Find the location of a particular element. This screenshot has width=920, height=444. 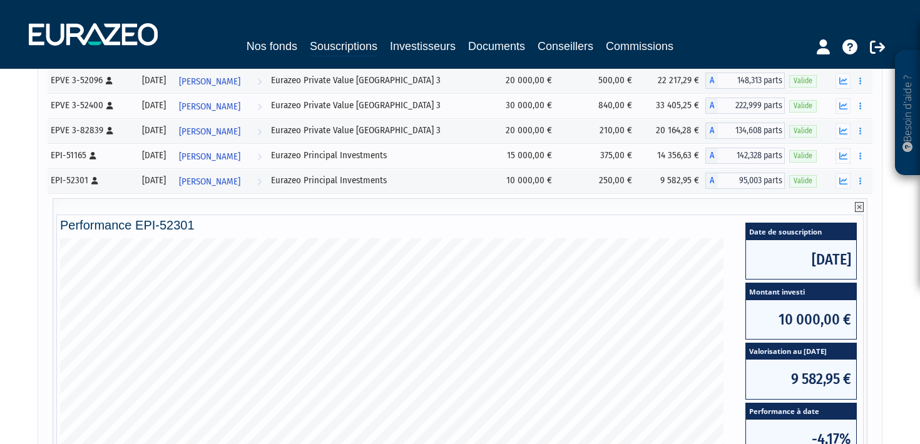

td: 840,00 € is located at coordinates (598, 106).